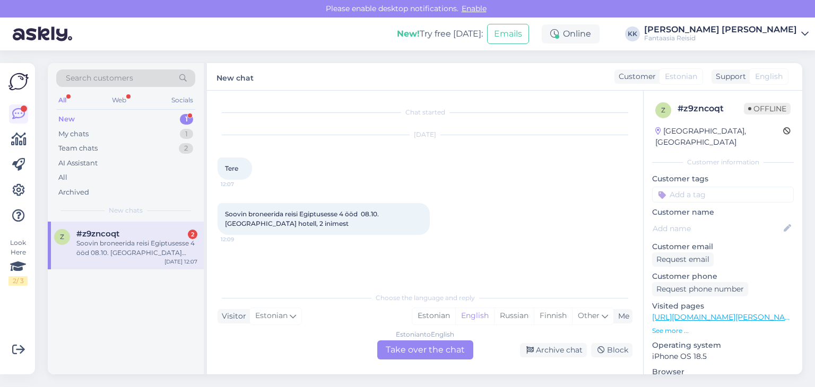  I want to click on div: My chats, so click(73, 134).